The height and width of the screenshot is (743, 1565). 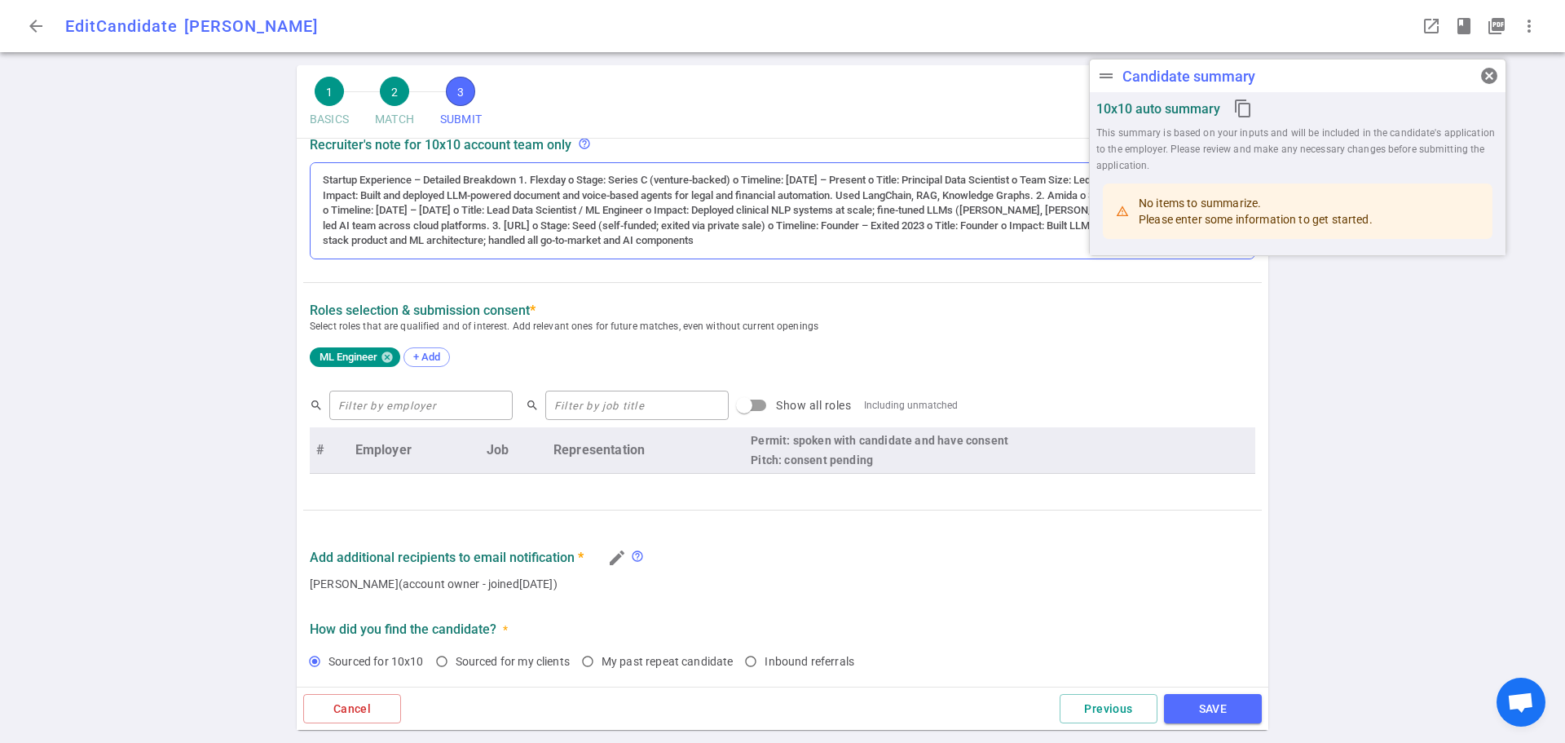 I want to click on button: Open resume highlights in a popup, so click(x=1464, y=26).